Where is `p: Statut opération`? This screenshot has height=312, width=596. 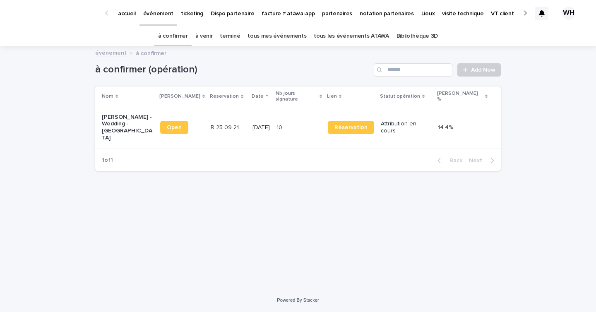
p: Statut opération is located at coordinates (400, 96).